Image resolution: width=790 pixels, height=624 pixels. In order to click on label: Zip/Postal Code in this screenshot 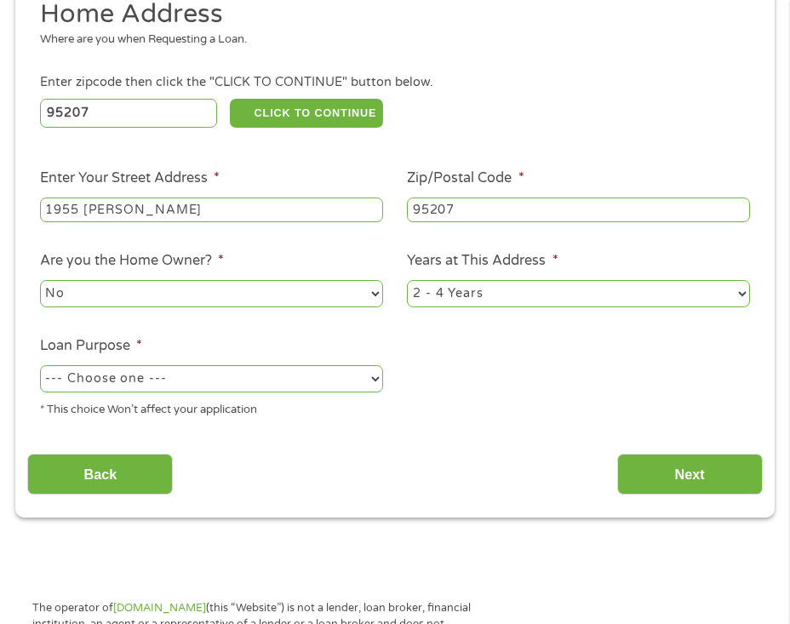, I will do `click(465, 178)`.